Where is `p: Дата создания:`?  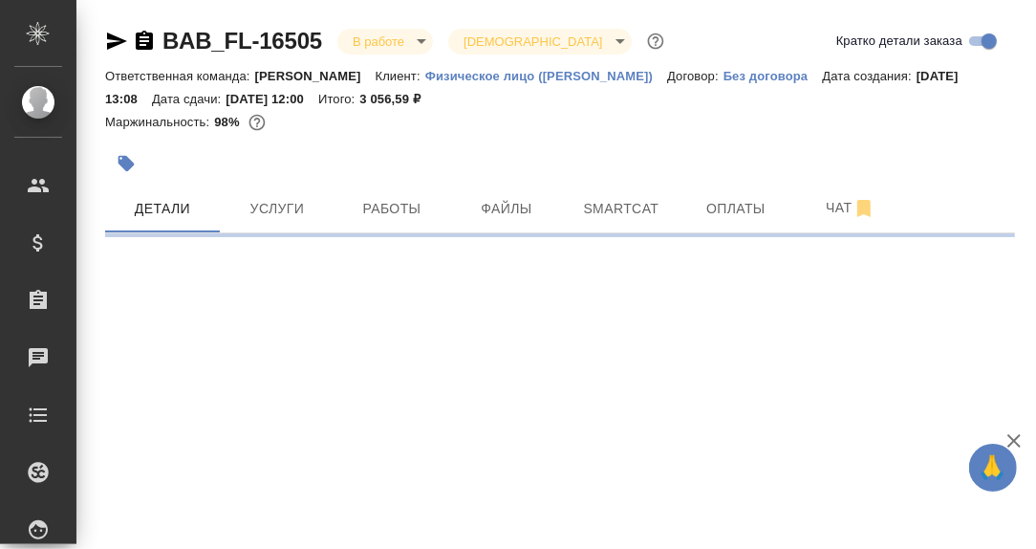 p: Дата создания: is located at coordinates (869, 75).